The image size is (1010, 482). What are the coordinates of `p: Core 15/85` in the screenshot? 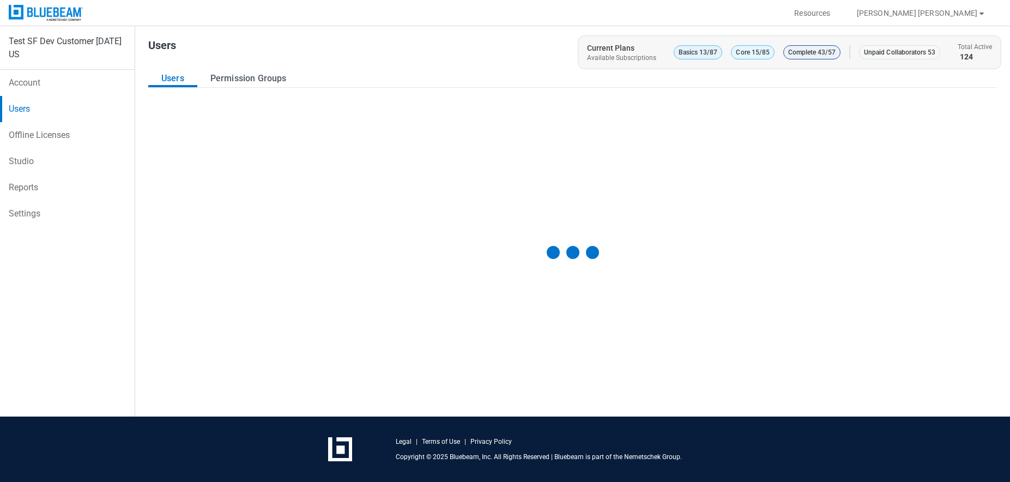 It's located at (753, 52).